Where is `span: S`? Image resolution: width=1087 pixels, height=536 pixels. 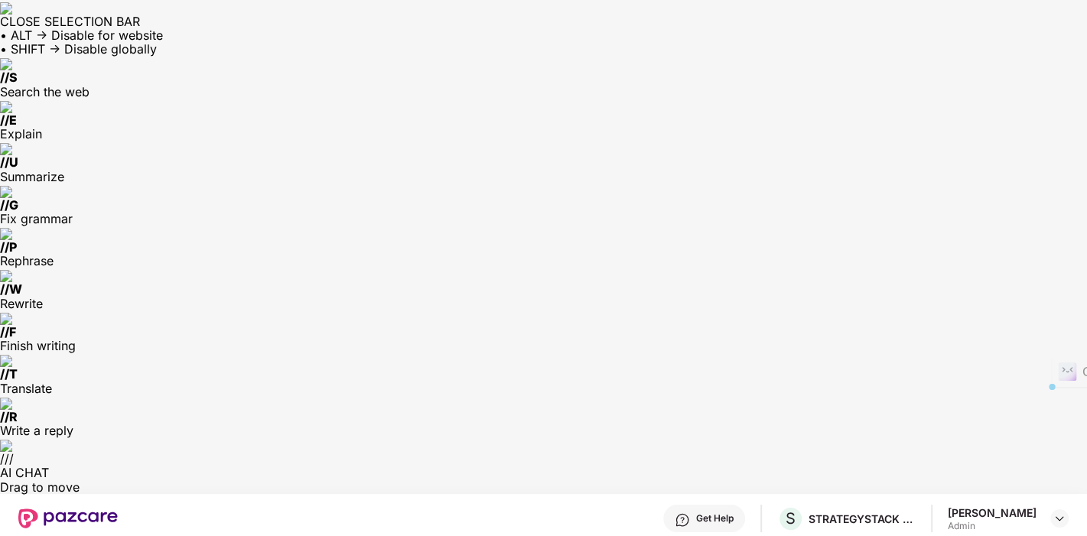
span: S is located at coordinates (790, 519).